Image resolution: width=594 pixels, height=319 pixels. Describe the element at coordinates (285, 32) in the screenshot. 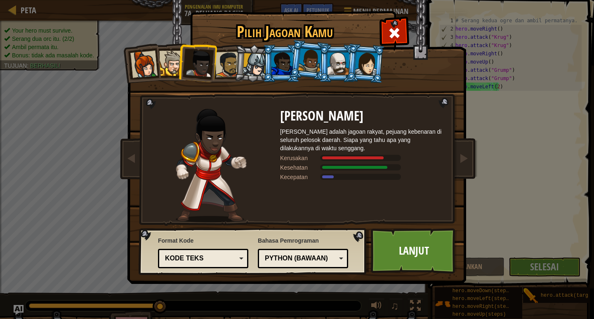

I see `h1: Pilih Jagoan Kamu` at that location.